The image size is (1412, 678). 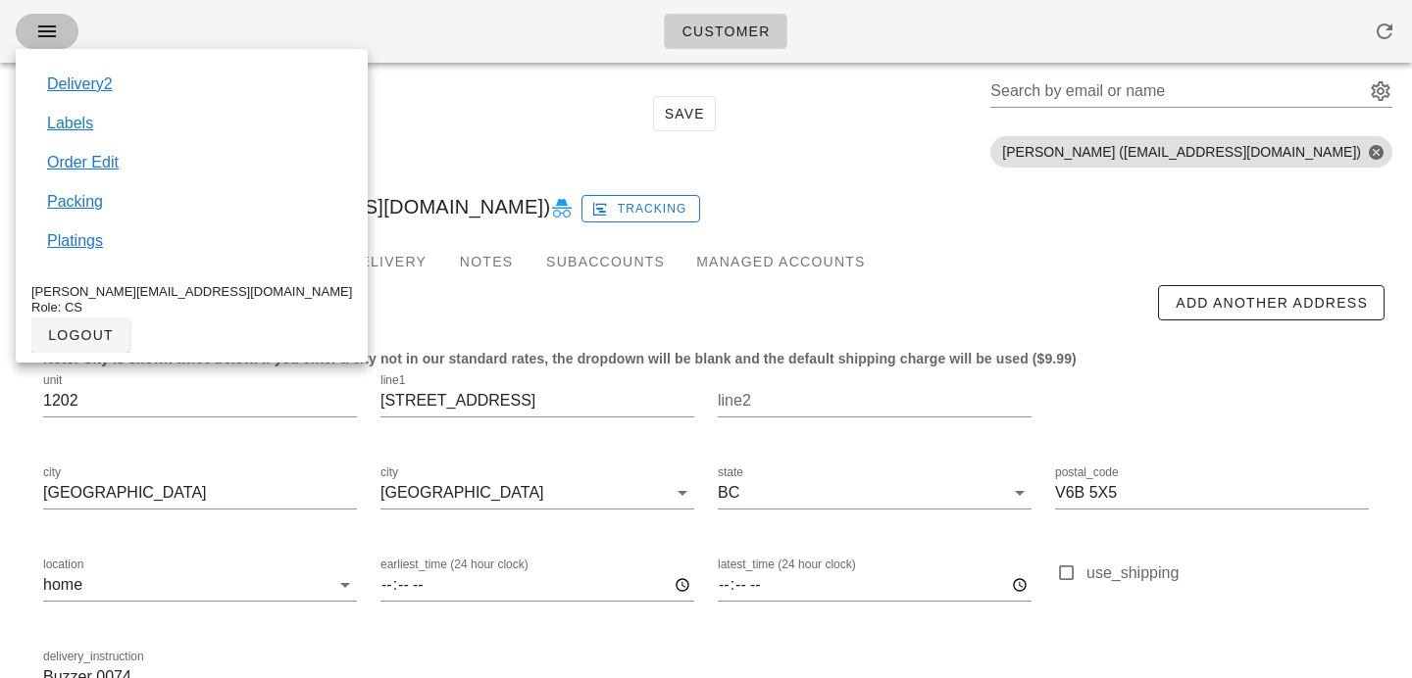 I want to click on button: Tracking, so click(x=640, y=209).